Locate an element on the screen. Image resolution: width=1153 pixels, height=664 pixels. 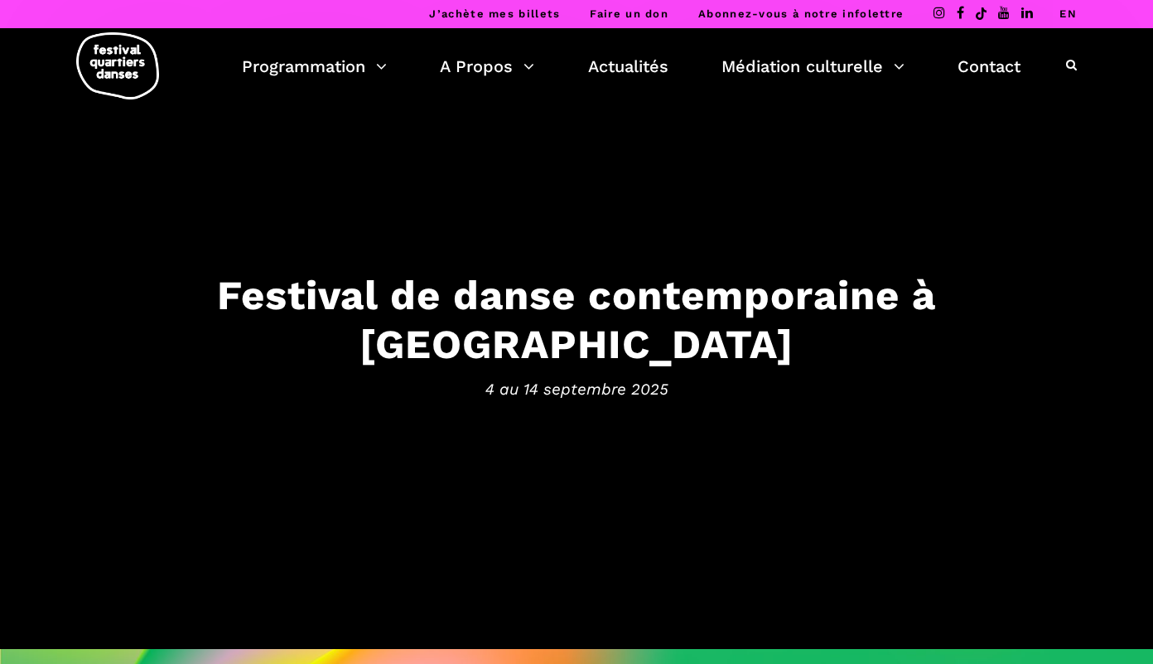
a: Programmation is located at coordinates (314, 66).